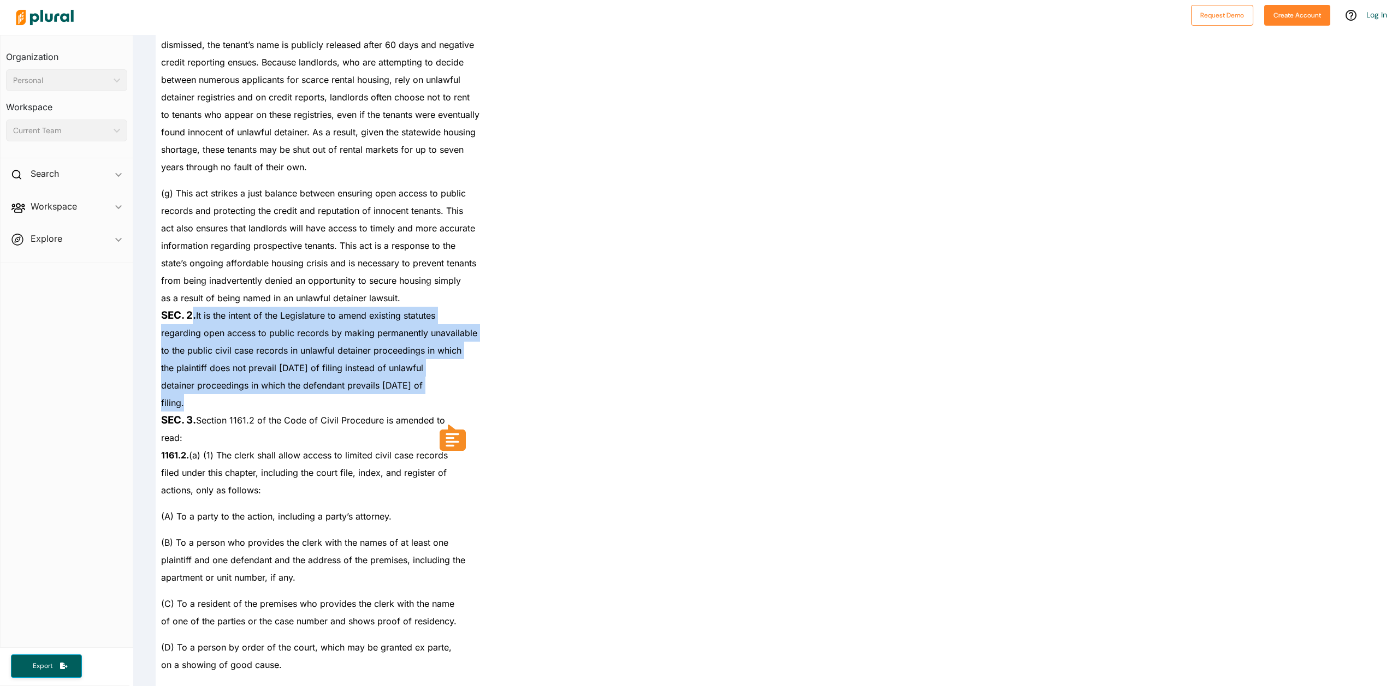  Describe the element at coordinates (315, 97) in the screenshot. I see `span: detainer registries and on credit reports, landlords often choose not to rent` at that location.